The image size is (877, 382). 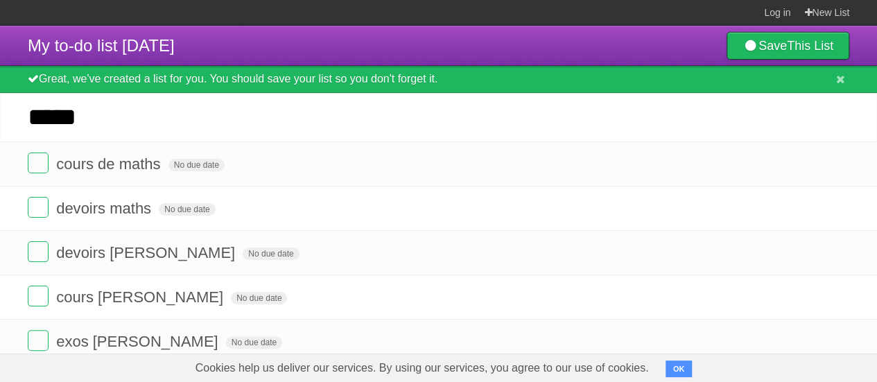 What do you see at coordinates (105, 208) in the screenshot?
I see `span: devoirs maths` at bounding box center [105, 208].